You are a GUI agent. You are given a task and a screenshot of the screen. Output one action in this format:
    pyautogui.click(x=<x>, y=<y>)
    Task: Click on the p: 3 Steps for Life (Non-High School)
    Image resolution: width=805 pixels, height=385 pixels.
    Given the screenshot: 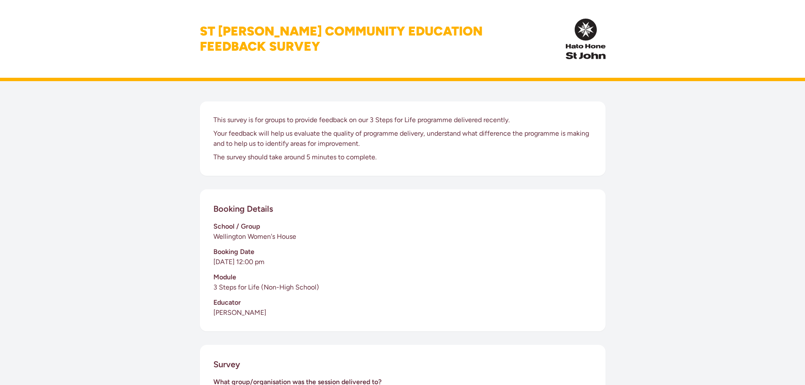 What is the action you would take?
    pyautogui.click(x=403, y=288)
    